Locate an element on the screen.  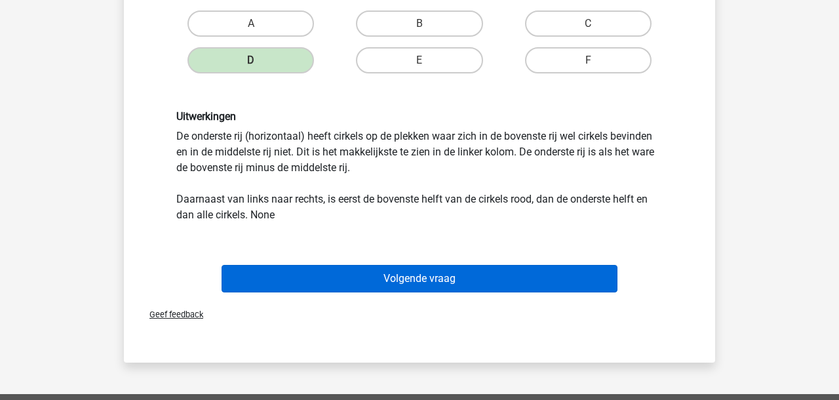
label: F is located at coordinates (588, 60).